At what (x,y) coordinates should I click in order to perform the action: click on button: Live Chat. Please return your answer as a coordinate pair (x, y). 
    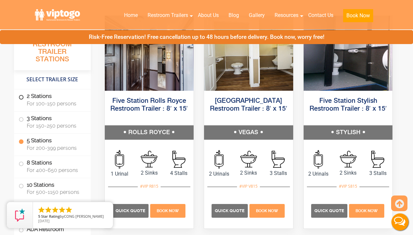
    Looking at the image, I should click on (400, 222).